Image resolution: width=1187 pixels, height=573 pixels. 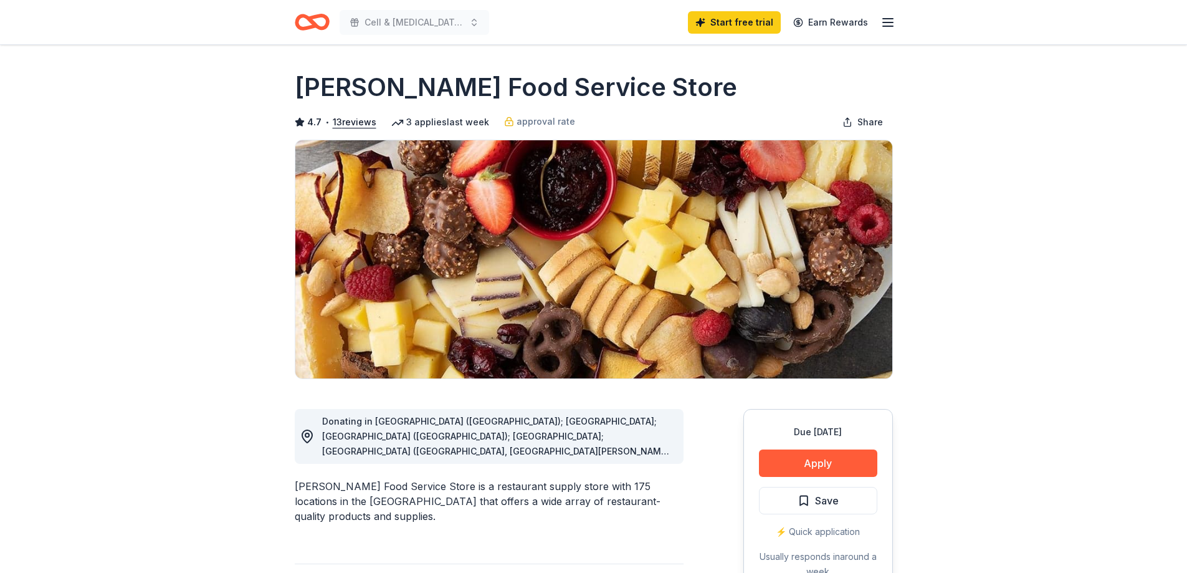 What do you see at coordinates (818, 463) in the screenshot?
I see `button: Apply` at bounding box center [818, 463].